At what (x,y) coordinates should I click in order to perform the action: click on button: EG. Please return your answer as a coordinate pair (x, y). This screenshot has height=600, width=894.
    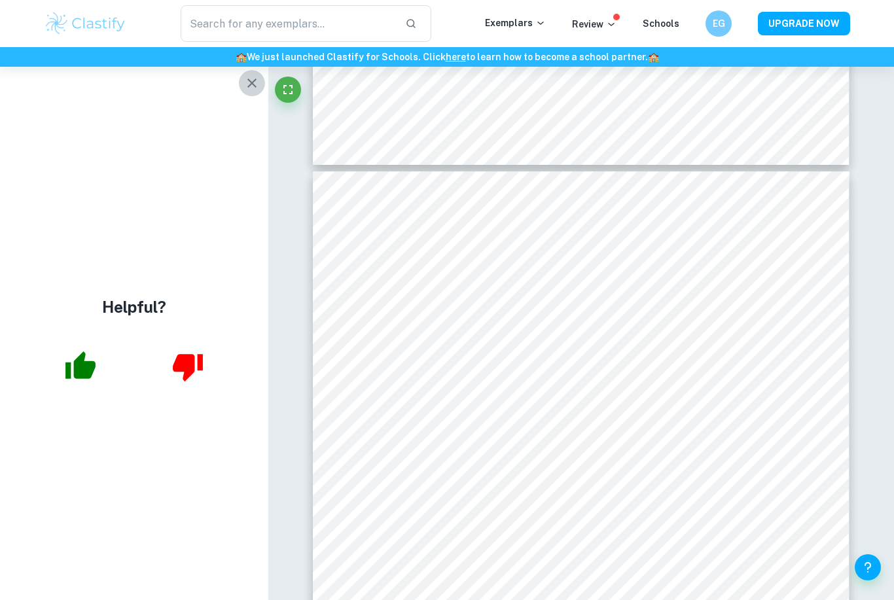
    Looking at the image, I should click on (718, 24).